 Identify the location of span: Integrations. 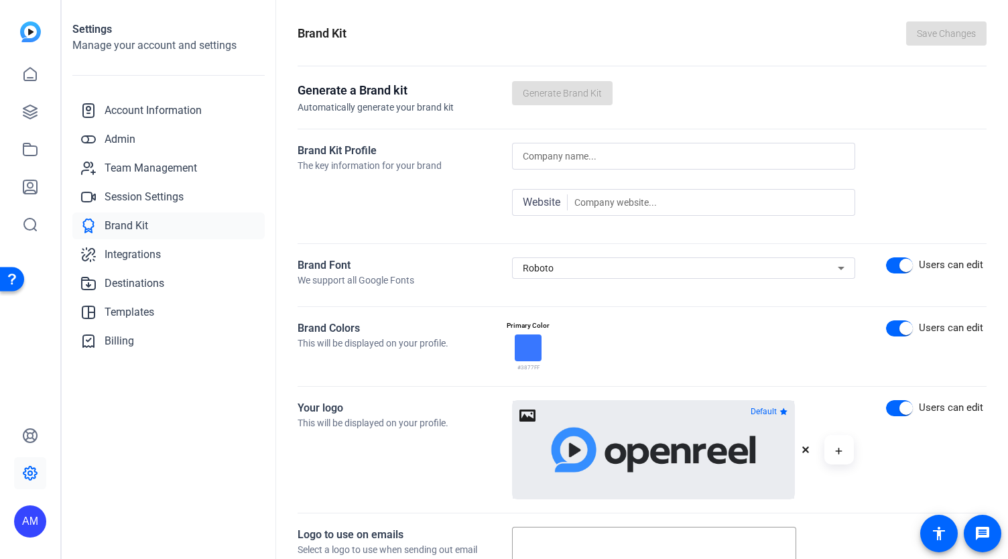
(133, 255).